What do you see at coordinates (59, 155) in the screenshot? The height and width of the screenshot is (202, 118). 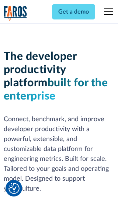 I see `p: Connect, benchmark, and improve developer productivity with a powerful, extensible, and customiza...` at bounding box center [59, 155].